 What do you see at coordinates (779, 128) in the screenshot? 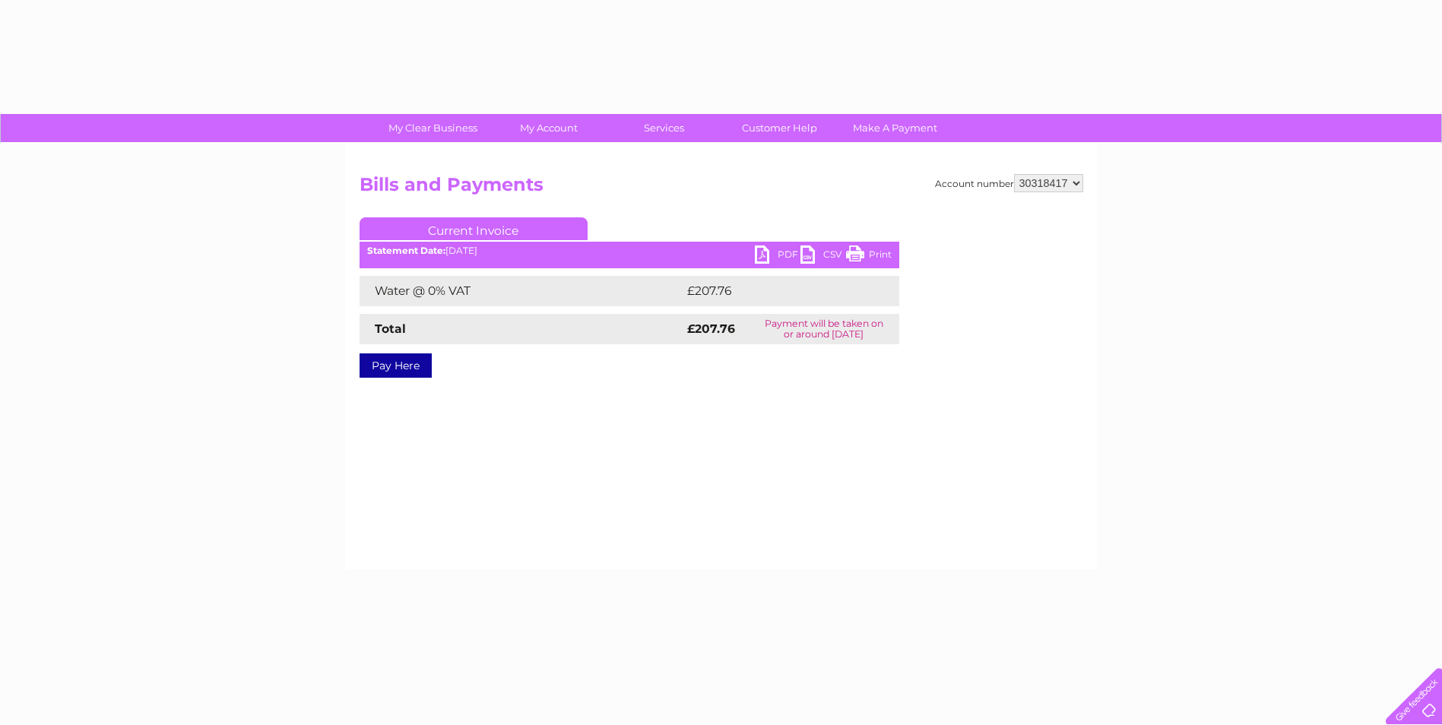
I see `a: Customer Help` at bounding box center [779, 128].